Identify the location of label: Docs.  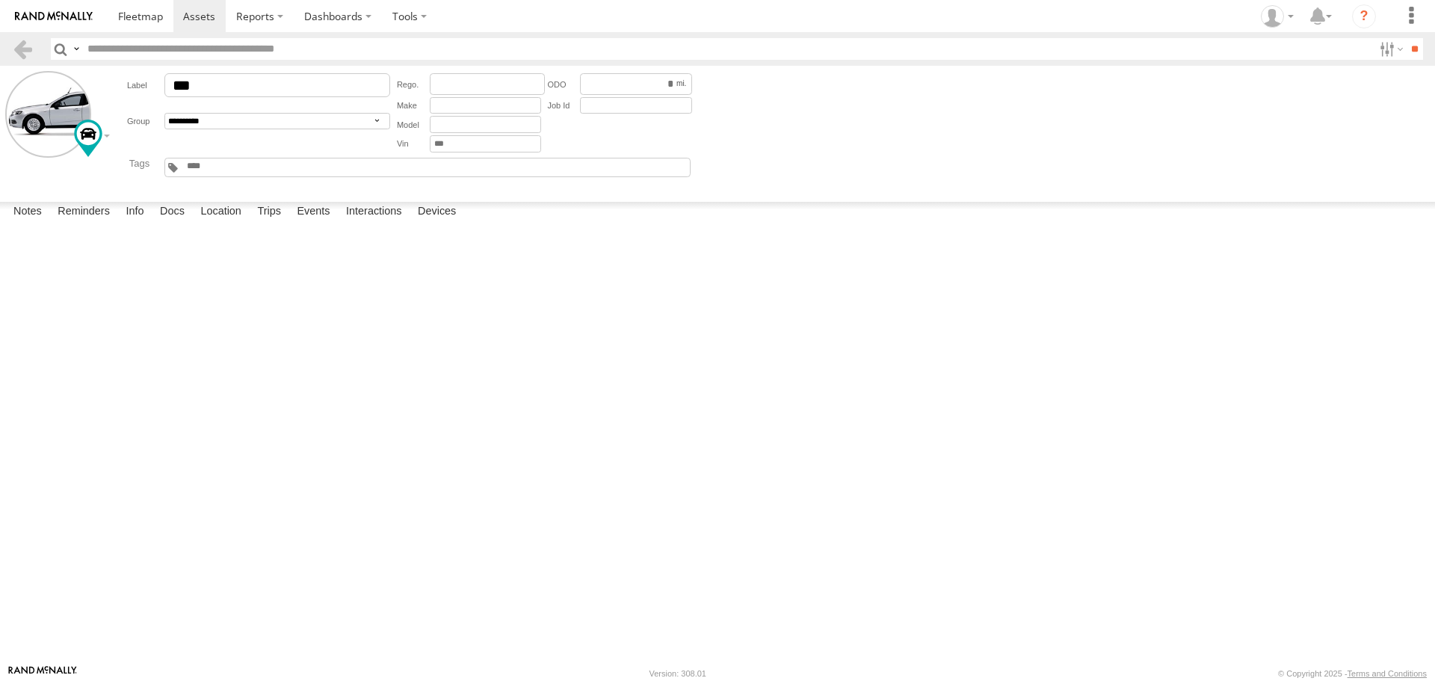
(172, 212).